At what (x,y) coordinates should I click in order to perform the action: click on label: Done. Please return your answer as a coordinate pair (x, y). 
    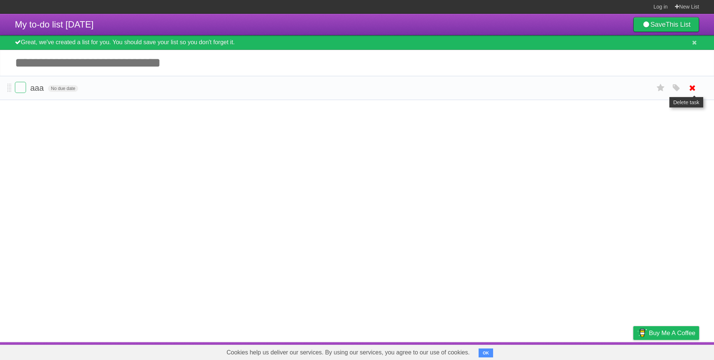
    Looking at the image, I should click on (20, 87).